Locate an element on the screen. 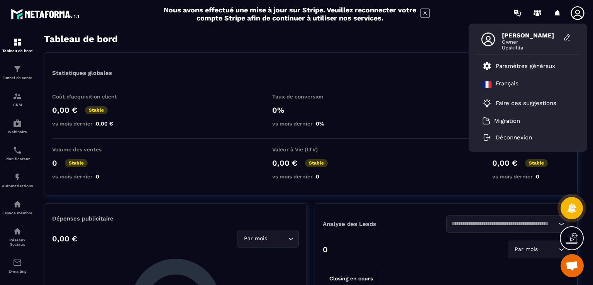  a: emailemailE-mailing is located at coordinates (17, 266).